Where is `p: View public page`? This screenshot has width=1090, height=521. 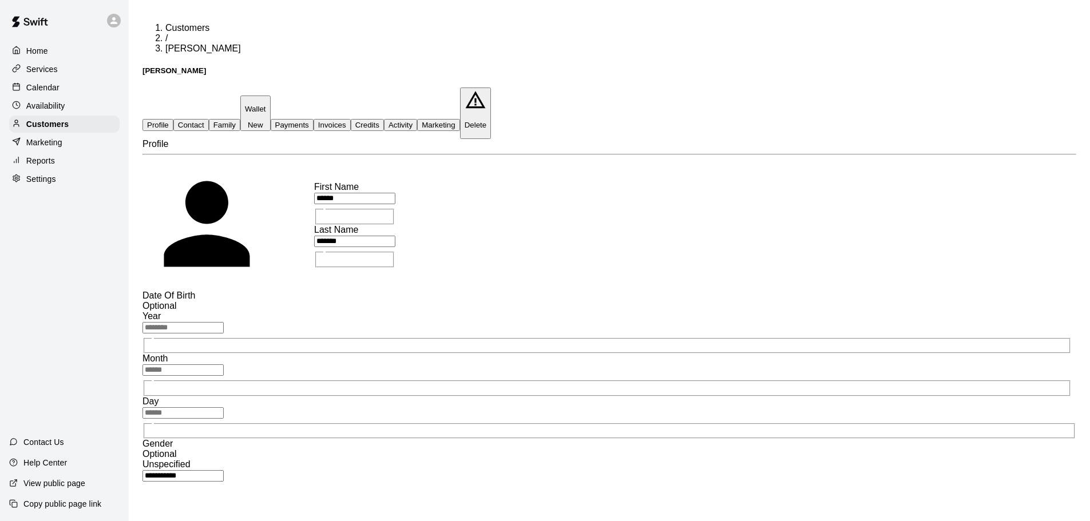
p: View public page is located at coordinates (54, 484).